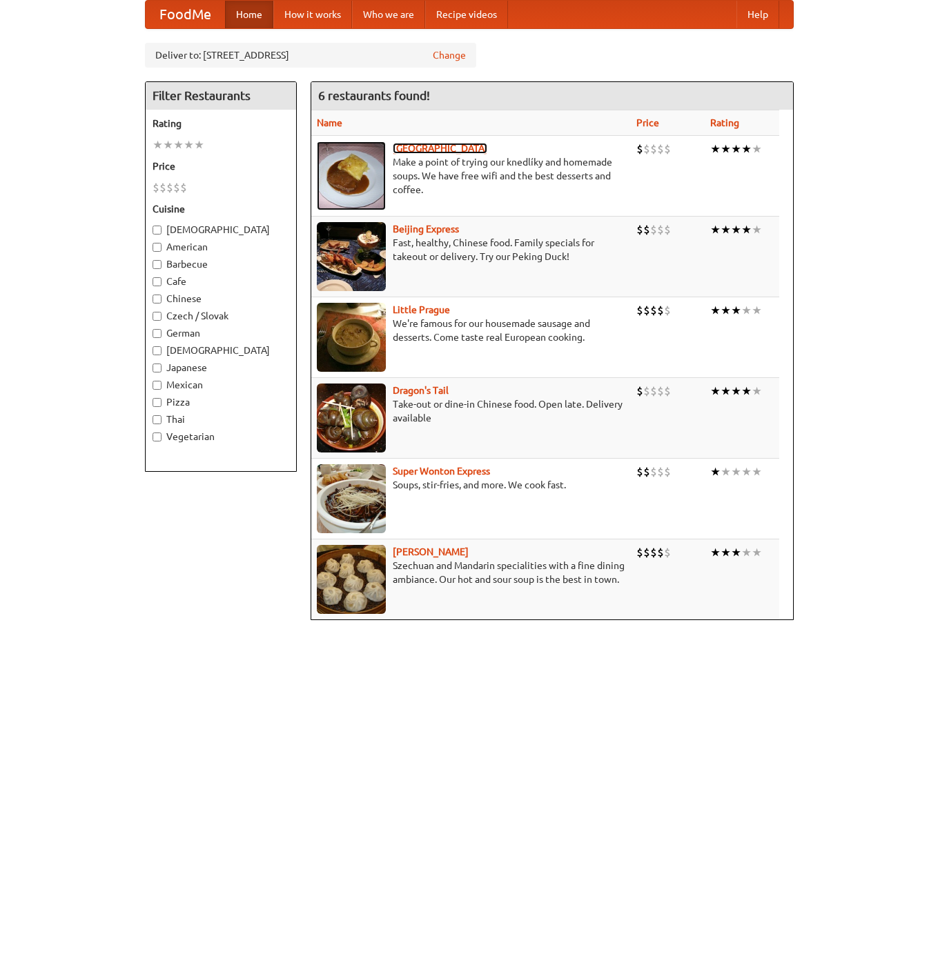 Image resolution: width=938 pixels, height=976 pixels. What do you see at coordinates (157, 264) in the screenshot?
I see `input: Barbecue` at bounding box center [157, 264].